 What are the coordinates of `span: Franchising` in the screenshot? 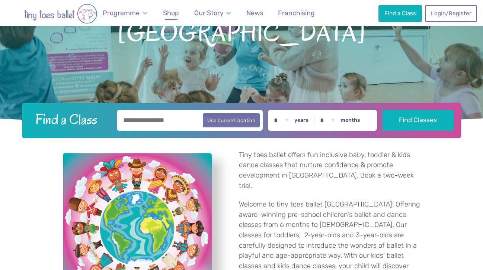 It's located at (296, 13).